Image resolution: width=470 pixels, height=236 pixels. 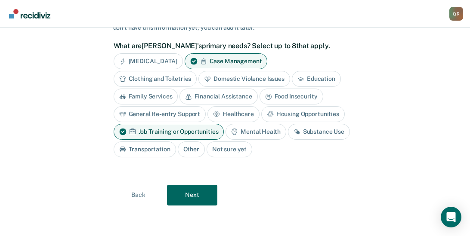 What do you see at coordinates (303, 114) in the screenshot?
I see `div: Housing Opportunities` at bounding box center [303, 114].